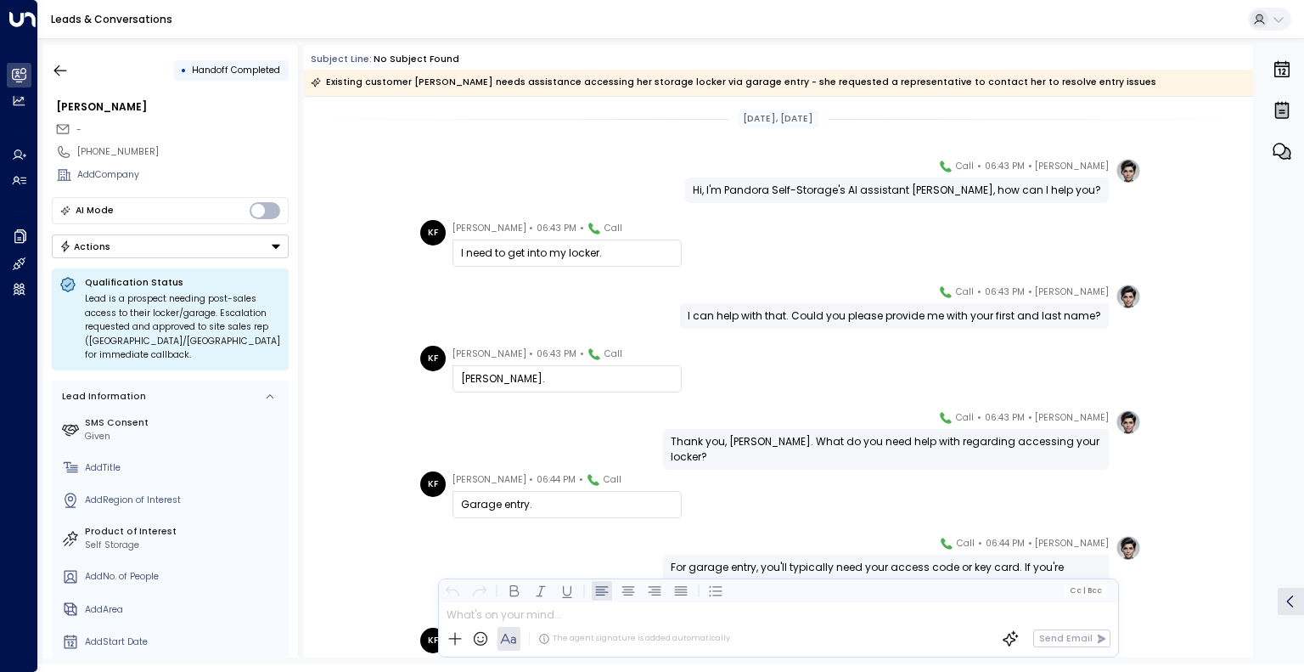  What do you see at coordinates (184, 577) in the screenshot?
I see `div: AddNo. of People` at bounding box center [184, 577].